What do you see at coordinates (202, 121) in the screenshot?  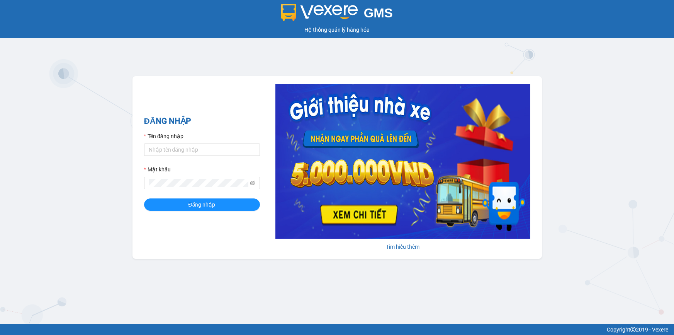 I see `h2: ĐĂNG NHẬP` at bounding box center [202, 121].